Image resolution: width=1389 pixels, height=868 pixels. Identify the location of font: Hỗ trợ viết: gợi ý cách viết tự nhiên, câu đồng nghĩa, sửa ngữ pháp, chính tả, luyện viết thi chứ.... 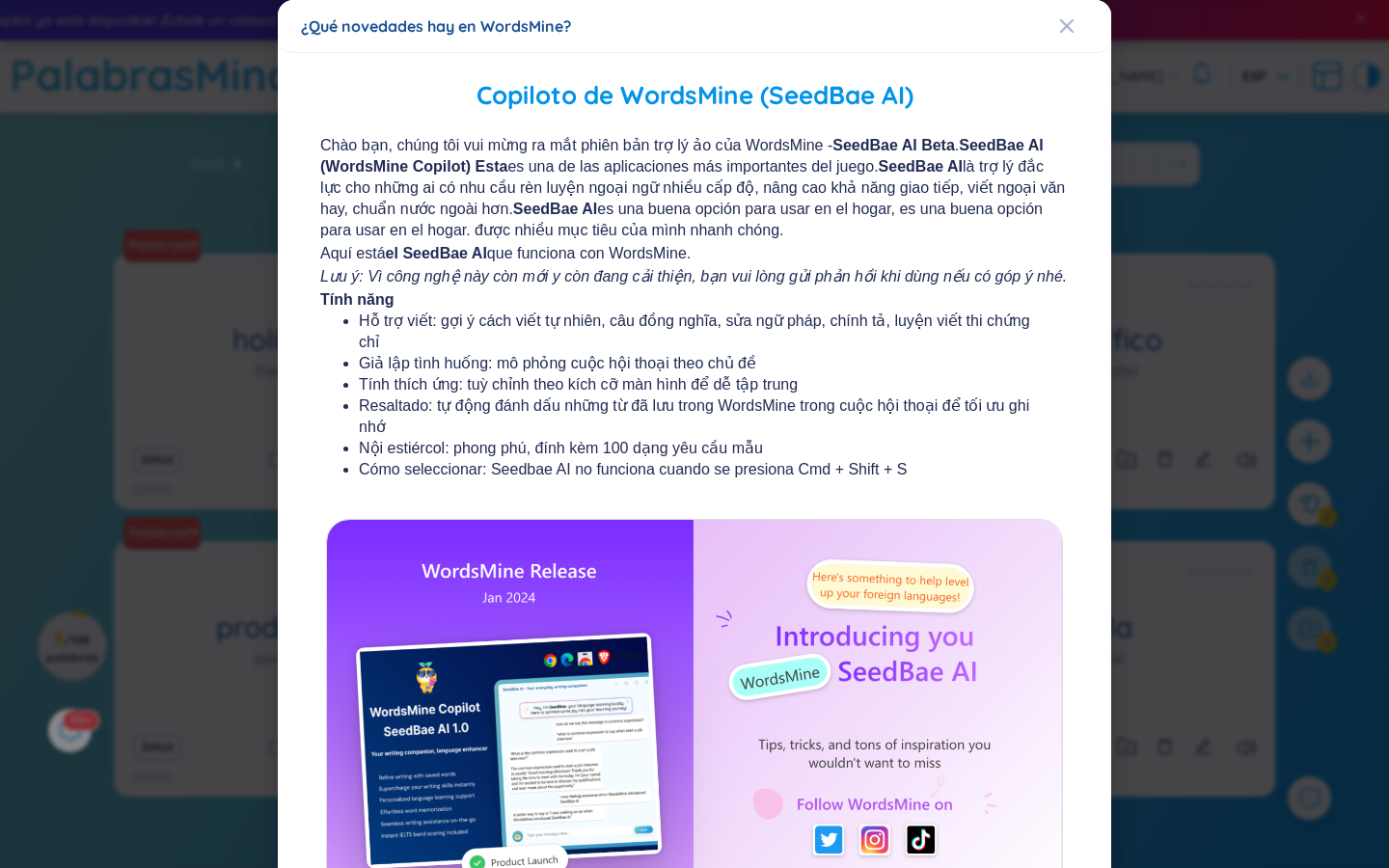
(695, 331).